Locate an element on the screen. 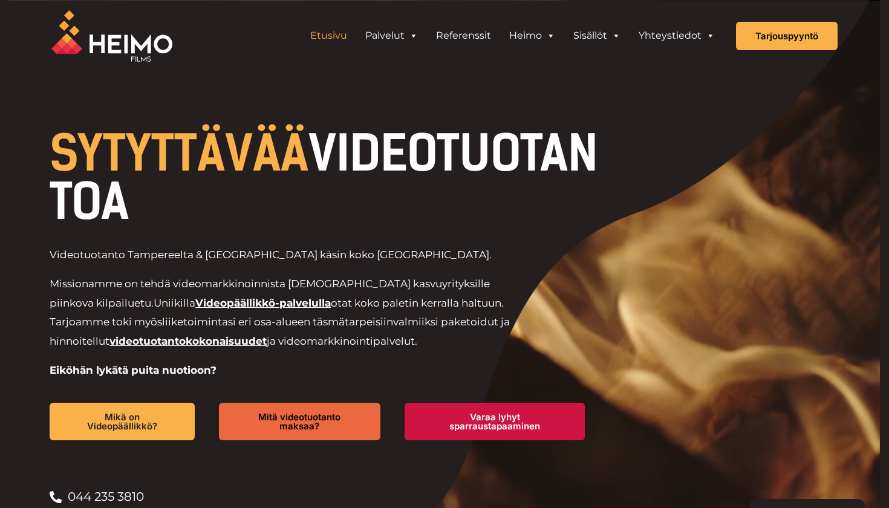 The image size is (889, 508). span: SYTYTTÄVÄÄ is located at coordinates (179, 154).